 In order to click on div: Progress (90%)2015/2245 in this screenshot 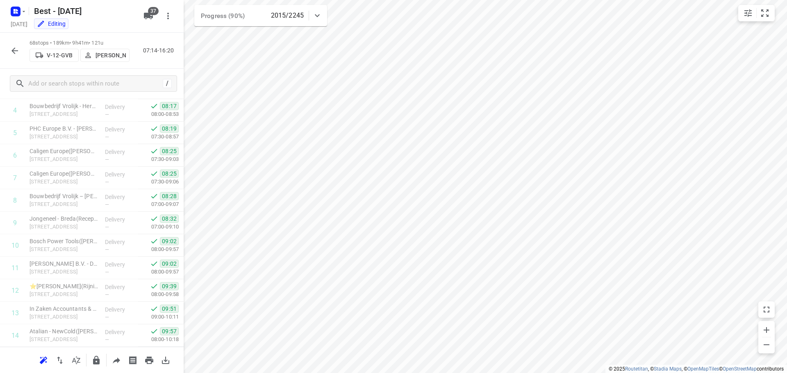, I will do `click(261, 16)`.